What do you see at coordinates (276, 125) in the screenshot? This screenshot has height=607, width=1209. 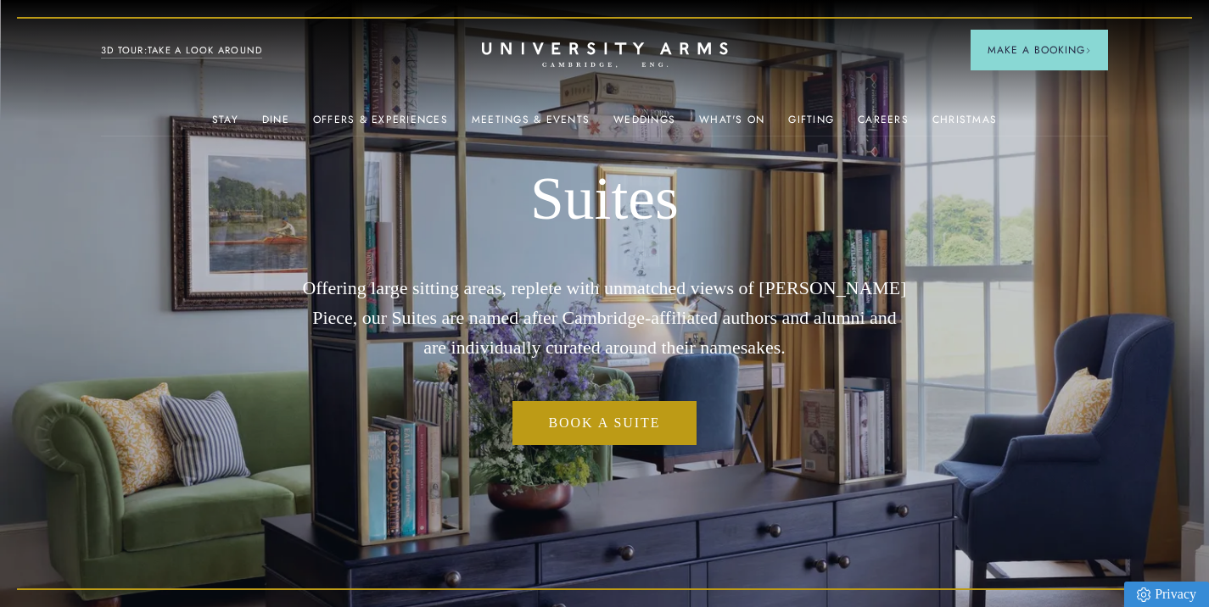 I see `a: Dine` at bounding box center [276, 125].